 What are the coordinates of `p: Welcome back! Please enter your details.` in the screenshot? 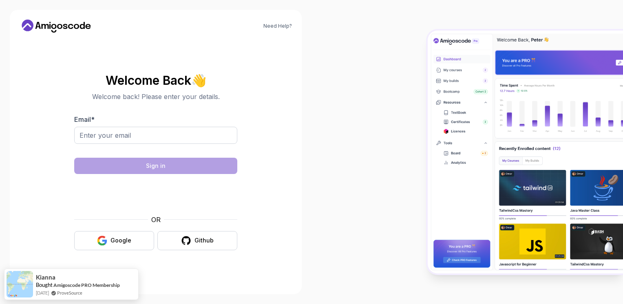 It's located at (156, 97).